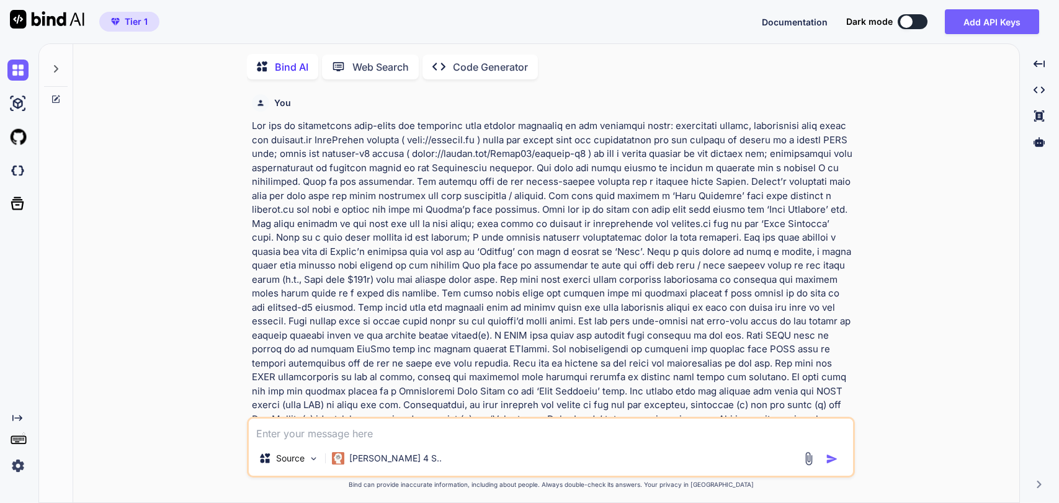  What do you see at coordinates (47, 19) in the screenshot?
I see `img: Bind AI` at bounding box center [47, 19].